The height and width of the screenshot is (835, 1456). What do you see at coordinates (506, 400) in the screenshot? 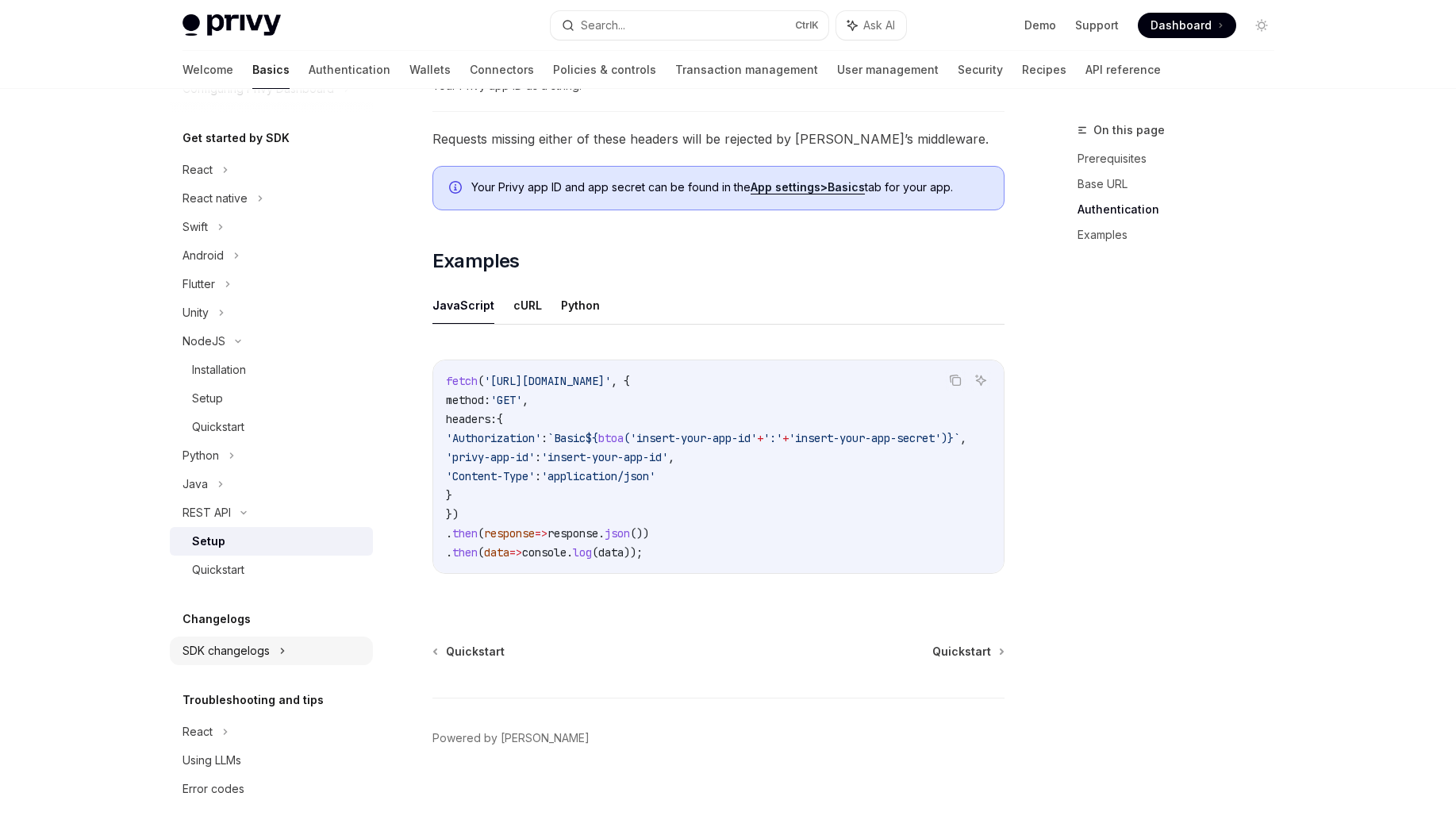
I see `span: 'GET'` at bounding box center [506, 400].